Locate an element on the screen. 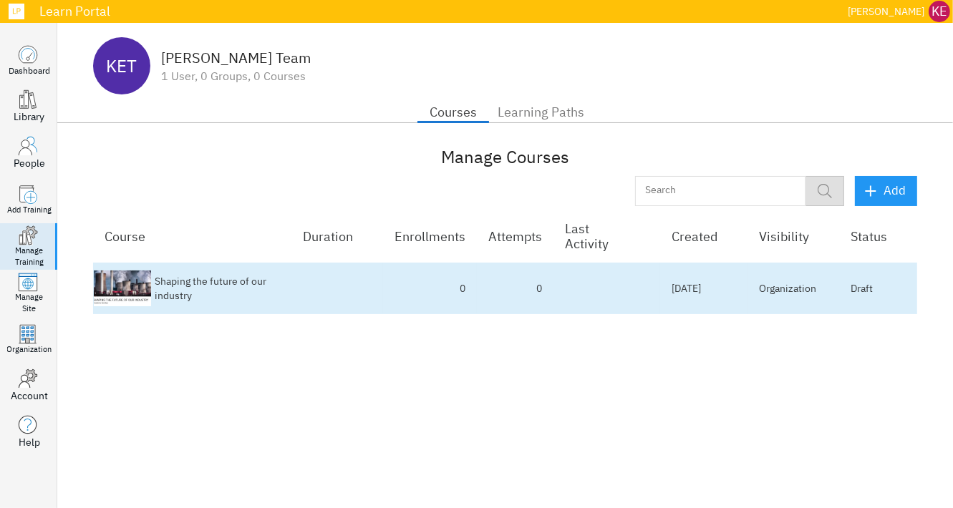 Image resolution: width=953 pixels, height=508 pixels. div: Manage Training is located at coordinates (29, 256).